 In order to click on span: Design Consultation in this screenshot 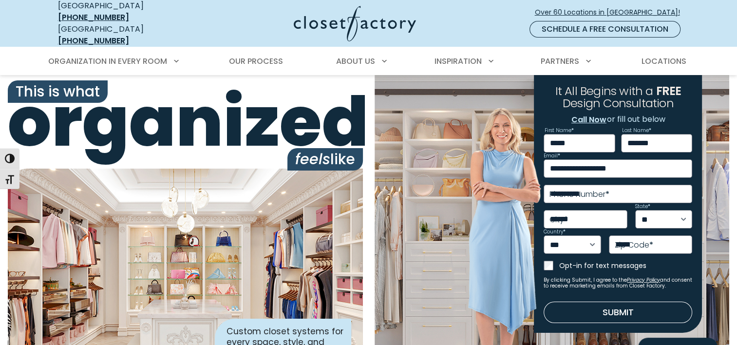, I will do `click(619, 103)`.